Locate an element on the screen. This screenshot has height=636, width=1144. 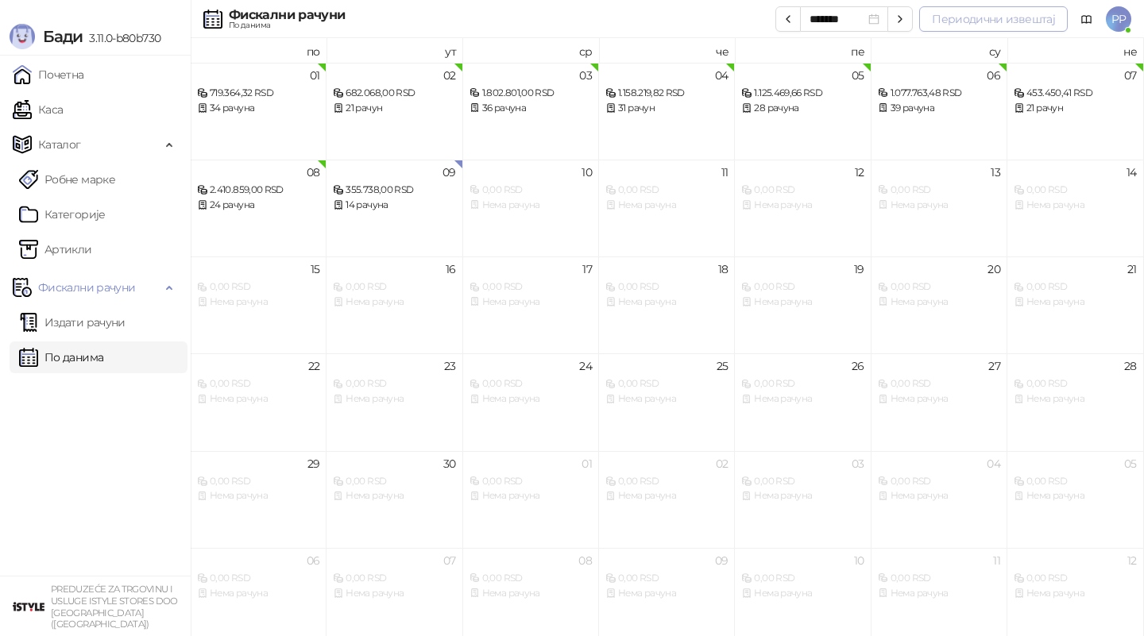
td: 2025-09-07 is located at coordinates (1074, 111).